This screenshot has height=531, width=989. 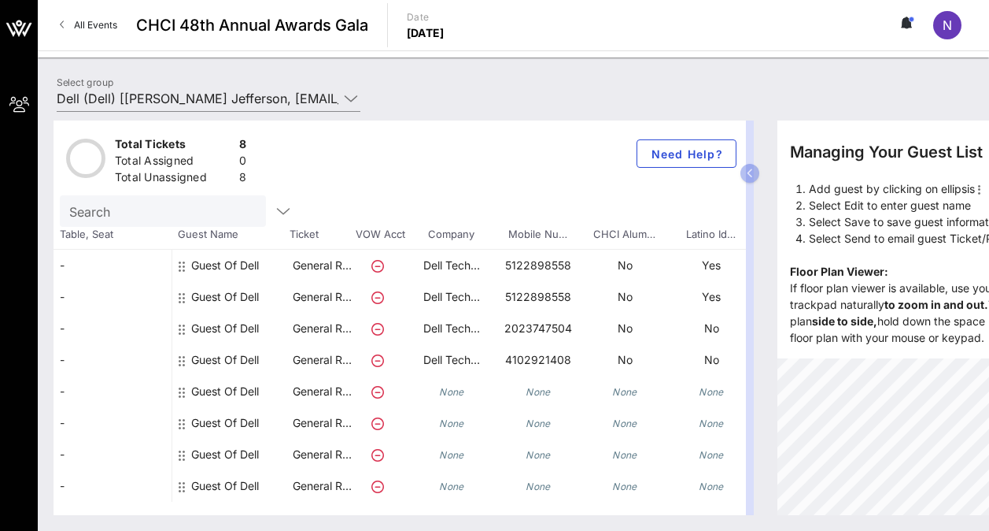 What do you see at coordinates (85, 82) in the screenshot?
I see `label: Select group` at bounding box center [85, 82].